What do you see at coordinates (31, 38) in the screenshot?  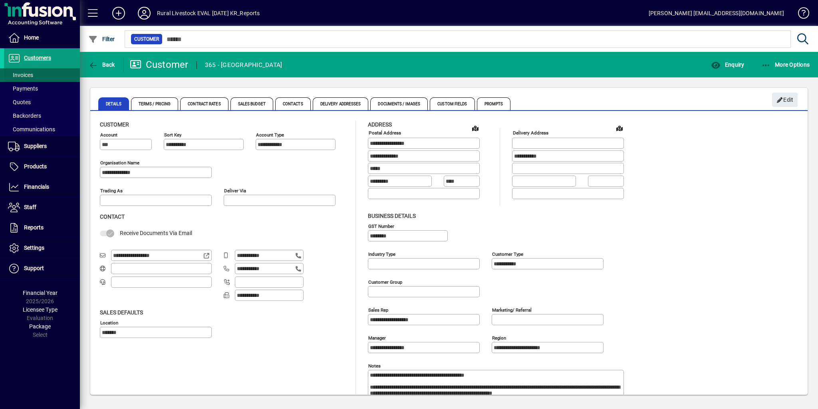 I see `span: Home` at bounding box center [31, 38].